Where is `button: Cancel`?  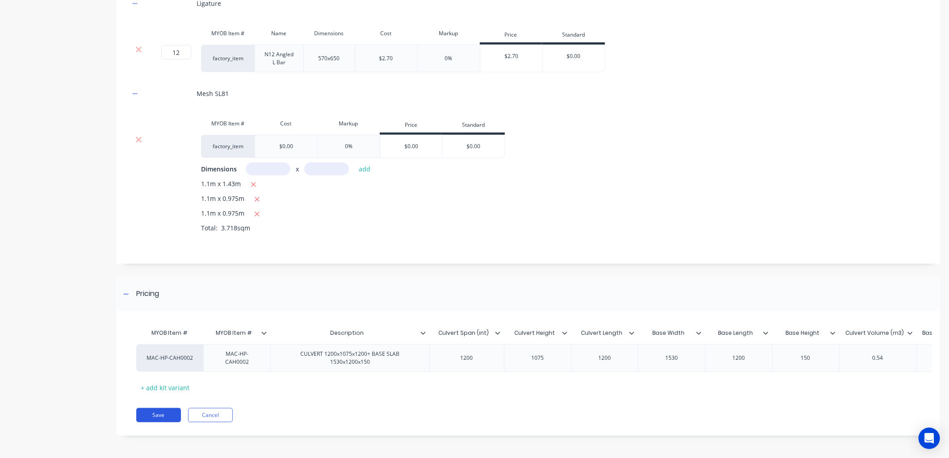
button: Cancel is located at coordinates (210, 415).